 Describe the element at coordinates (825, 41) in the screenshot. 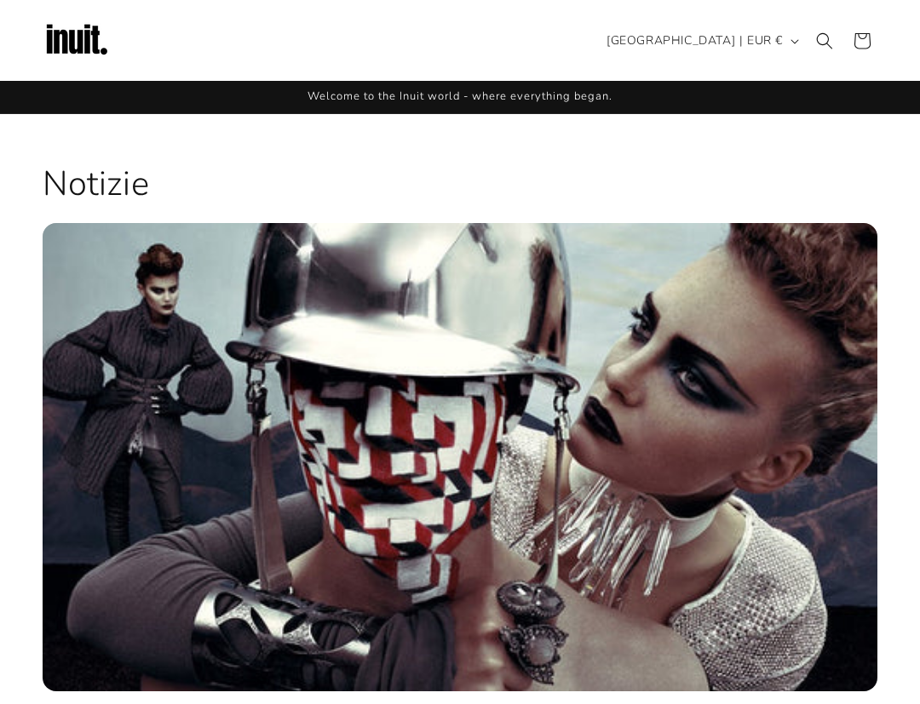

I see `summary: Search` at that location.